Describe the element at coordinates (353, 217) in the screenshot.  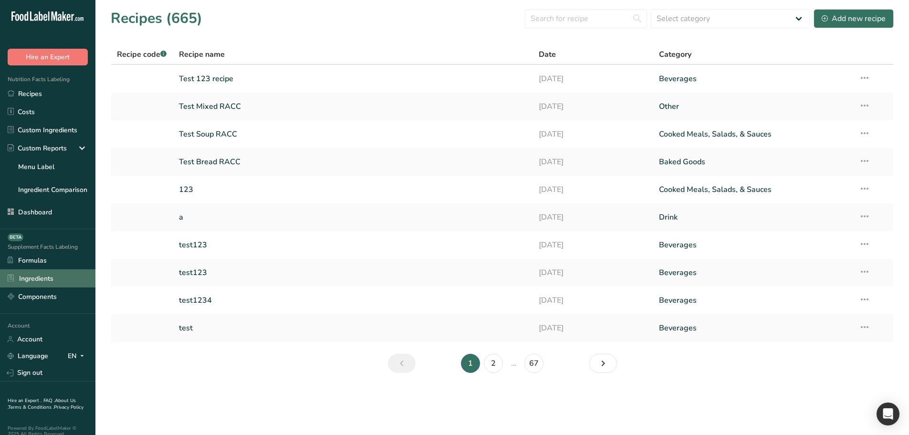
I see `a: a` at that location.